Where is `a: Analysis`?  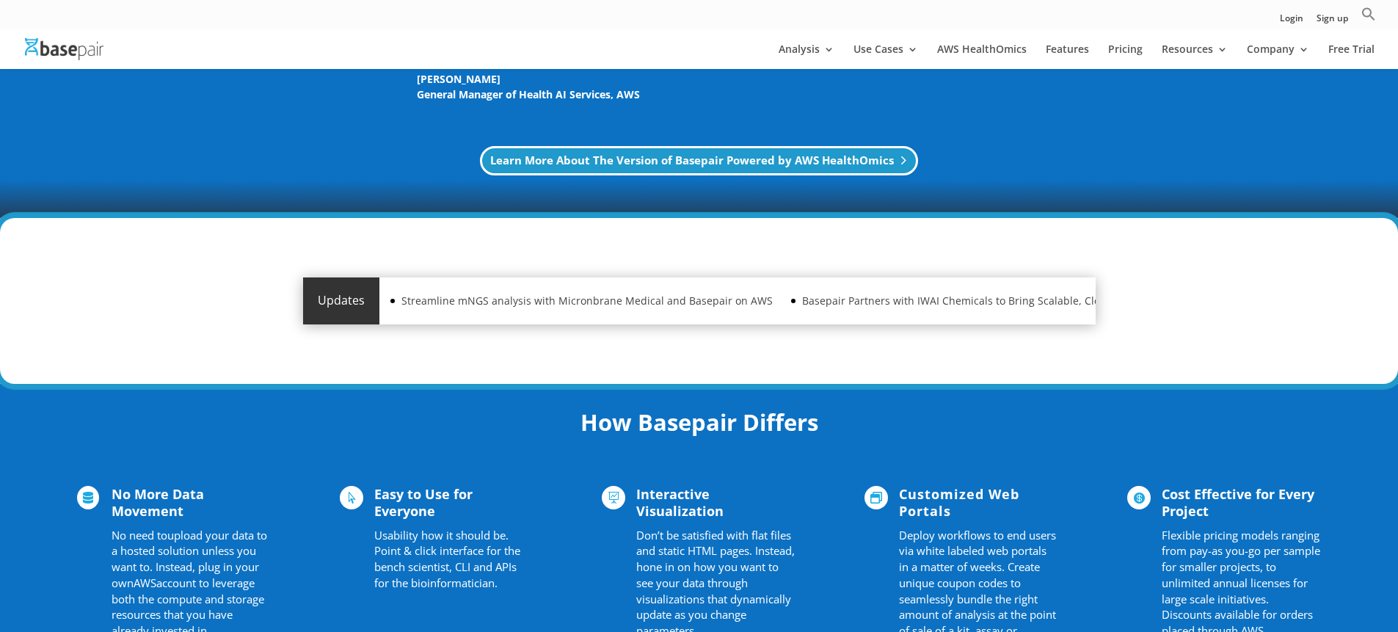
a: Analysis is located at coordinates (806, 56).